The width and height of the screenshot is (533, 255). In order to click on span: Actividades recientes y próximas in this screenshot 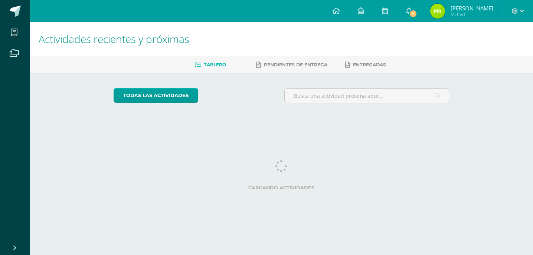, I will do `click(114, 39)`.